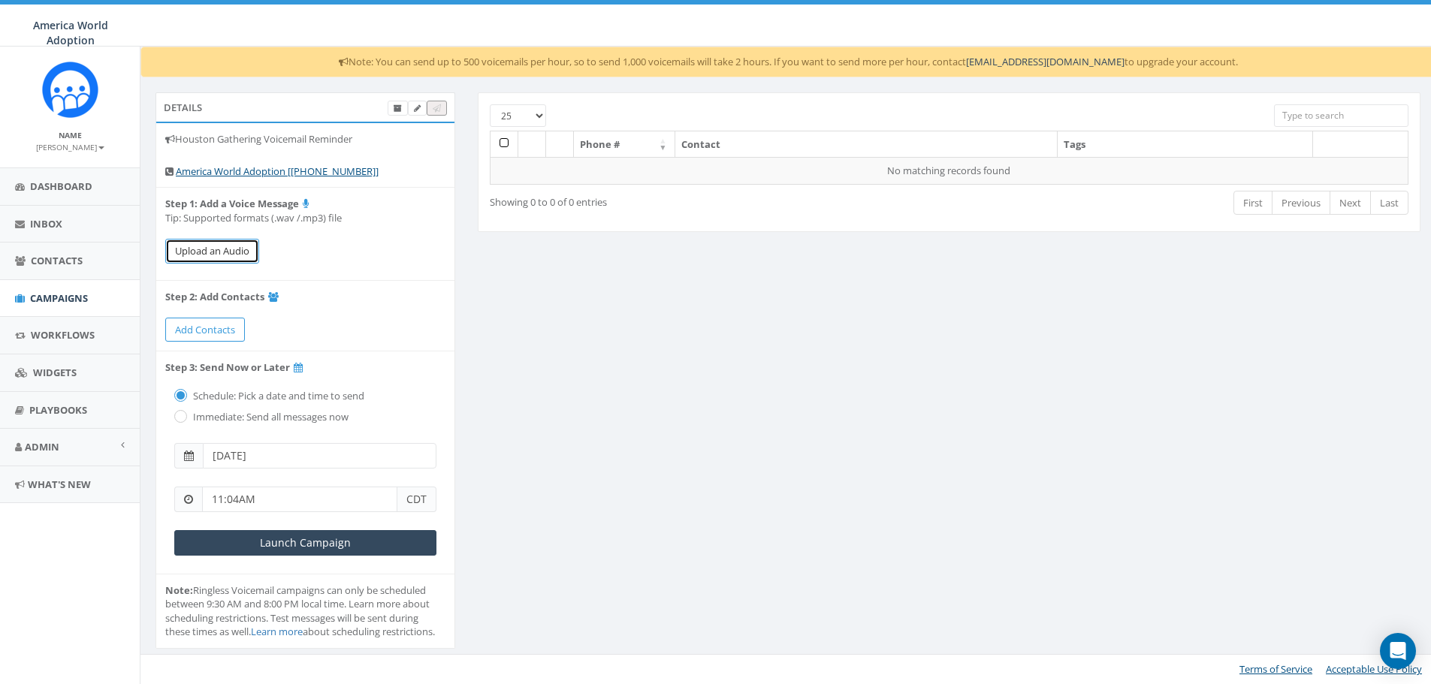  Describe the element at coordinates (1253, 203) in the screenshot. I see `a: First` at that location.